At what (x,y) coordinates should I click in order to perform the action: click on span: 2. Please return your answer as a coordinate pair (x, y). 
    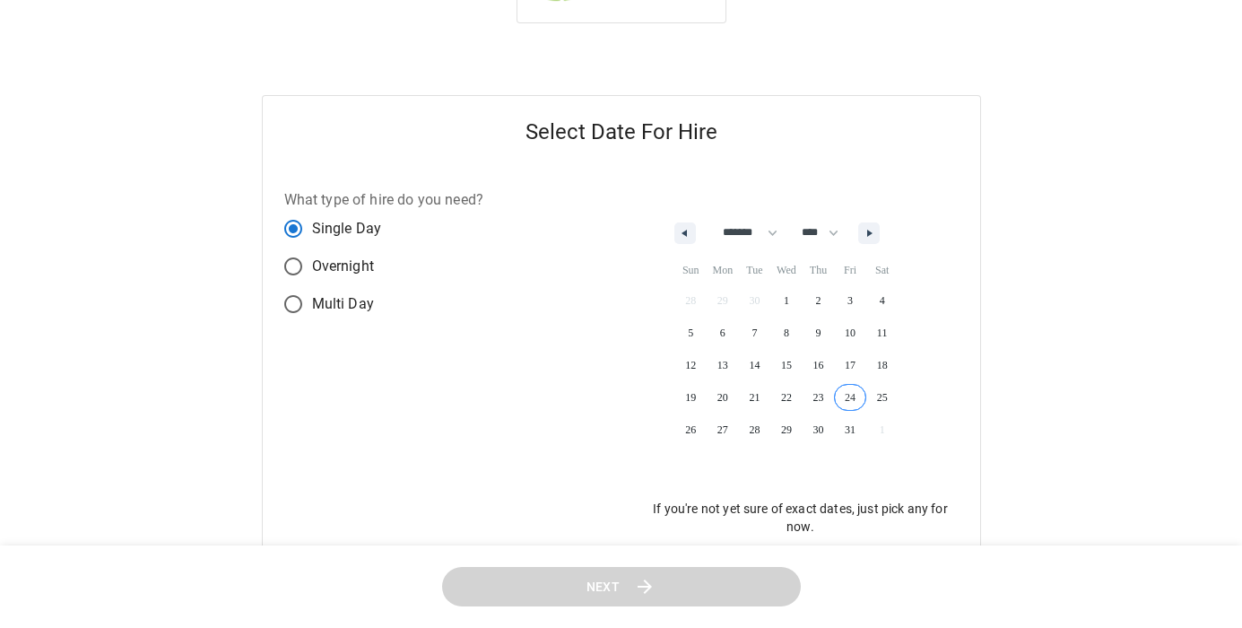
    Looking at the image, I should click on (819, 300).